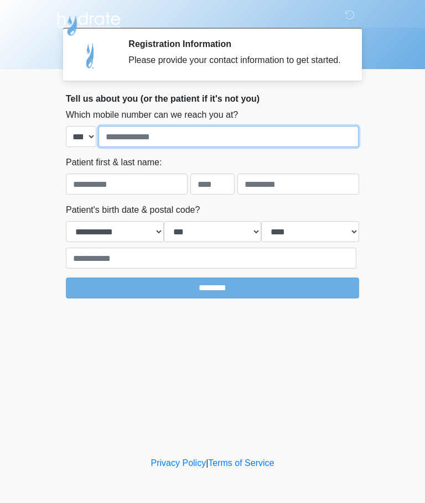 The height and width of the screenshot is (503, 425). Describe the element at coordinates (235, 60) in the screenshot. I see `div: Please provide your contact information to get started.` at that location.